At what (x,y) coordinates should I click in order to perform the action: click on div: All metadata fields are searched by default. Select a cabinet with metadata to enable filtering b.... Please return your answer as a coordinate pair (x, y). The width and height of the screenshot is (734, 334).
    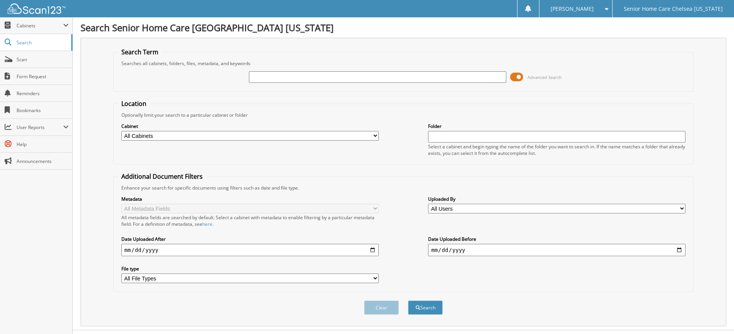
    Looking at the image, I should click on (250, 221).